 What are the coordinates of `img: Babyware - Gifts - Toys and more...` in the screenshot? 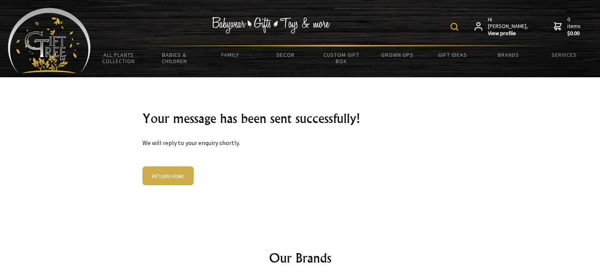 It's located at (49, 41).